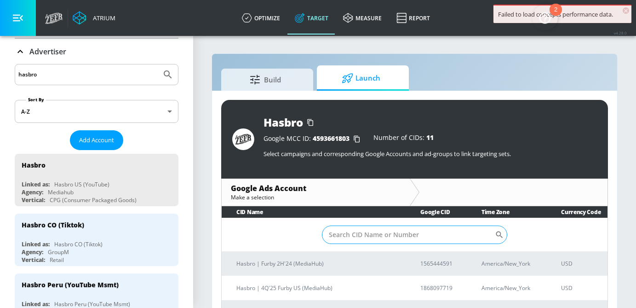 Image resolution: width=636 pixels, height=308 pixels. What do you see at coordinates (545, 17) in the screenshot?
I see `button: Open Resource Center, 2 new notifications` at bounding box center [545, 17].